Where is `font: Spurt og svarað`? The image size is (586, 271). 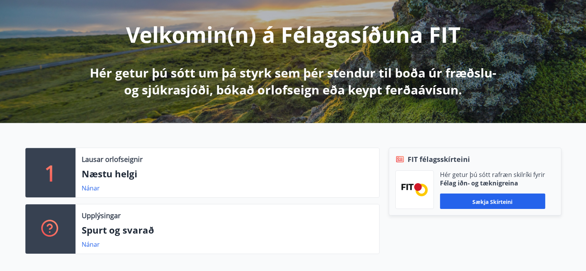
font: Spurt og svarað is located at coordinates (118, 230).